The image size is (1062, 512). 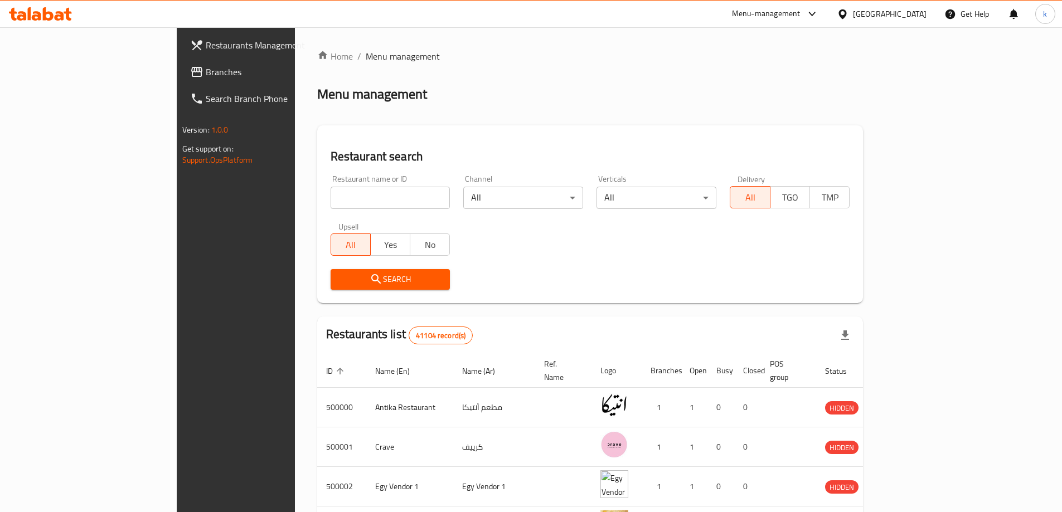 What do you see at coordinates (217, 160) in the screenshot?
I see `a: Support.OpsPlatform` at bounding box center [217, 160].